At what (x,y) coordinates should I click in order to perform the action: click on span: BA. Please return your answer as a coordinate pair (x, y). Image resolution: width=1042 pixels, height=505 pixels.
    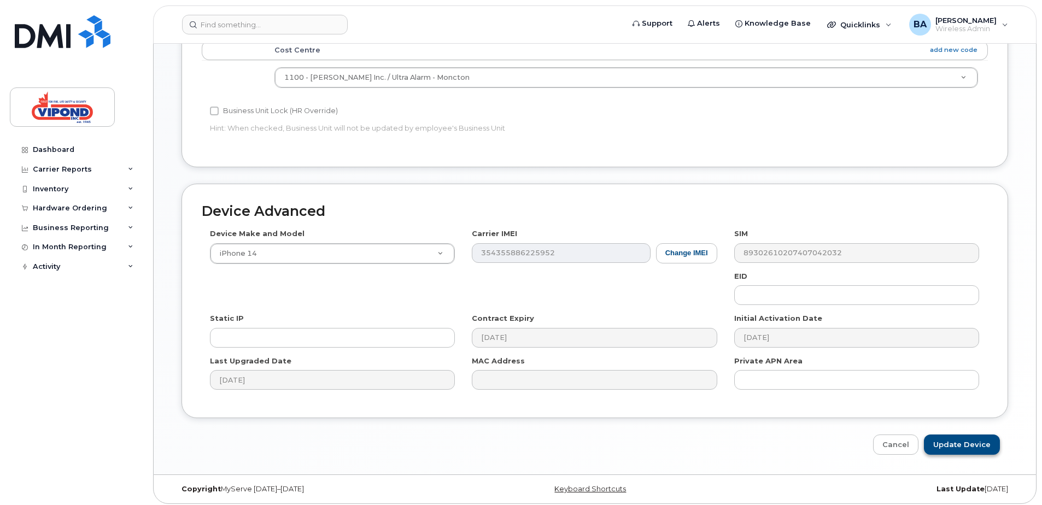
    Looking at the image, I should click on (920, 25).